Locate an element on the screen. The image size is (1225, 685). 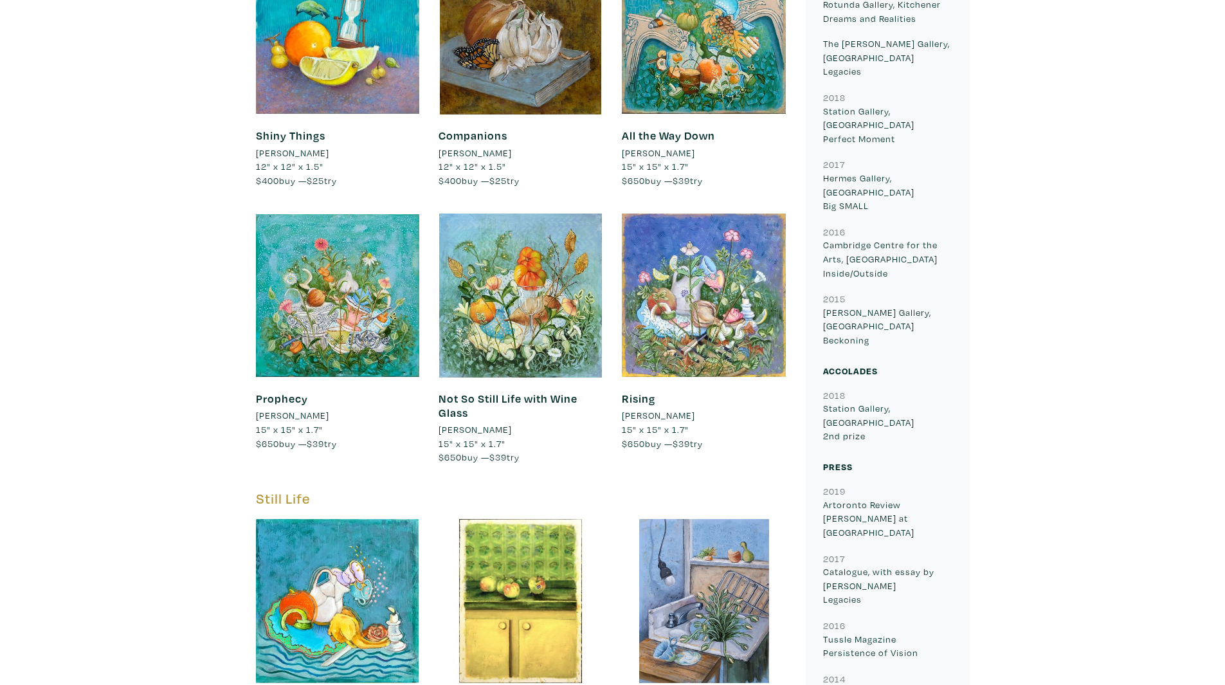
small: 2019 is located at coordinates (834, 491).